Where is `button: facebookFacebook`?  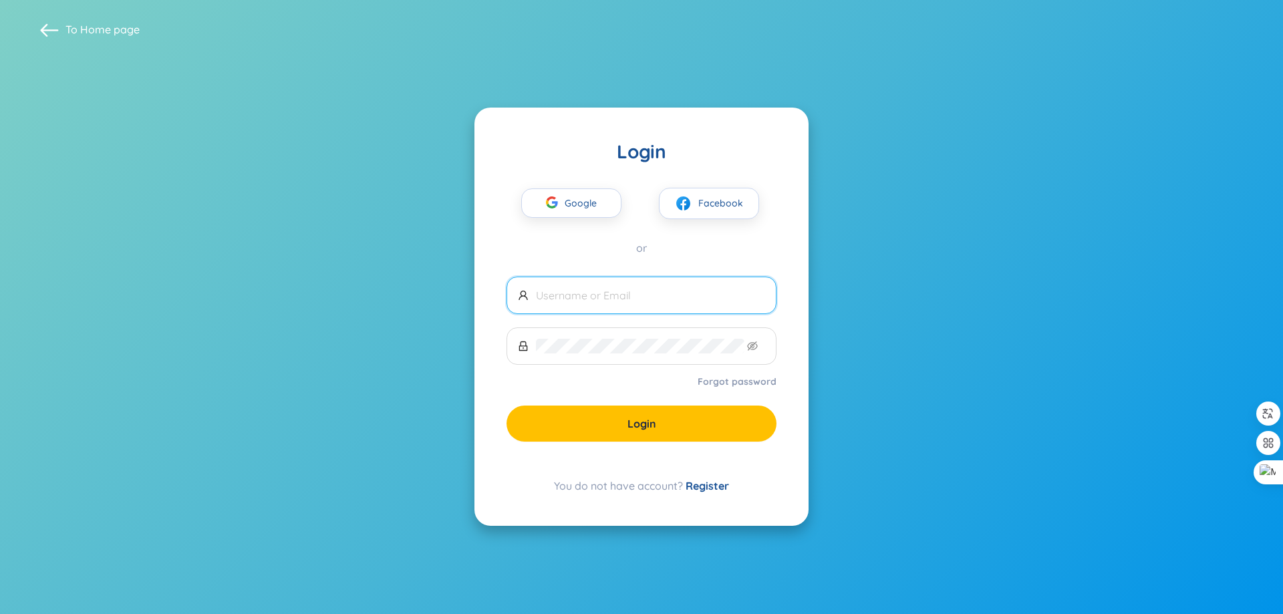 button: facebookFacebook is located at coordinates (709, 203).